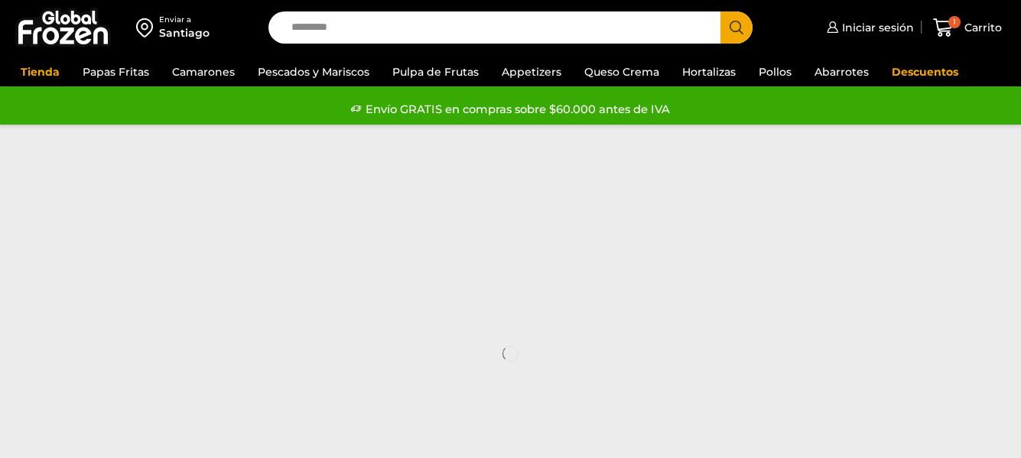  Describe the element at coordinates (203, 72) in the screenshot. I see `a: Camarones` at that location.